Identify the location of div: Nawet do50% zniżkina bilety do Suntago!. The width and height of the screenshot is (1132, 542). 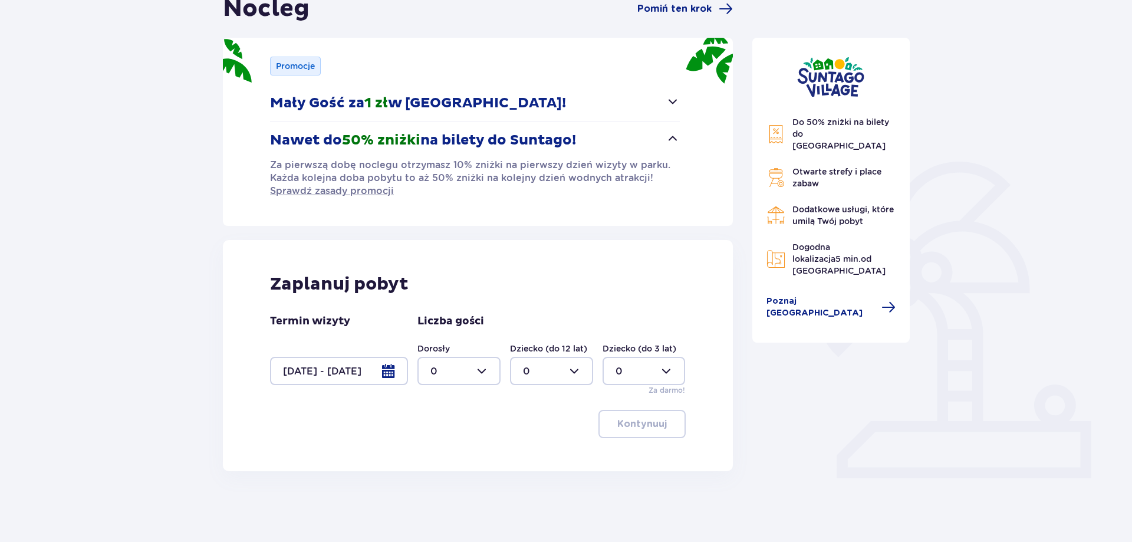
(475, 178).